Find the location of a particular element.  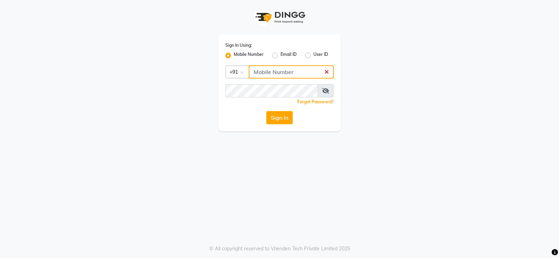

button: Sign In is located at coordinates (279, 118).